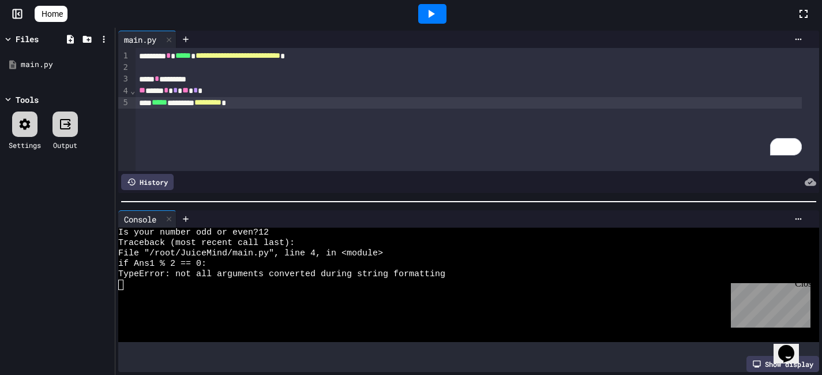  What do you see at coordinates (133, 91) in the screenshot?
I see `span: Fold line` at bounding box center [133, 91].